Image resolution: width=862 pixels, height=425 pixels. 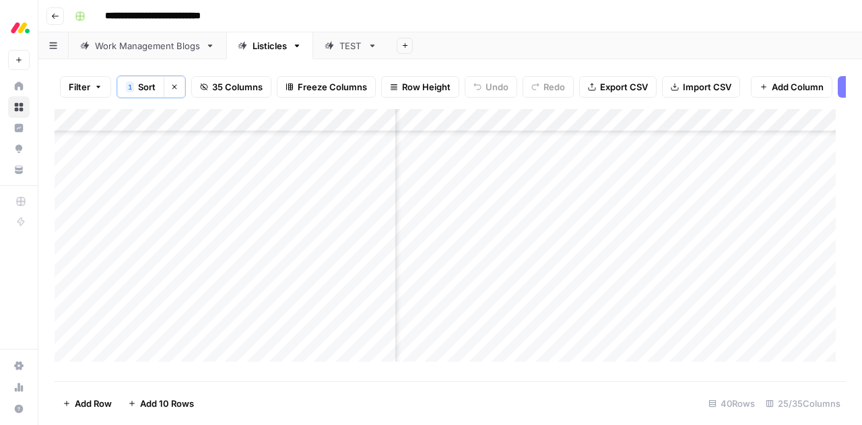 I want to click on a: Listicles, so click(x=269, y=46).